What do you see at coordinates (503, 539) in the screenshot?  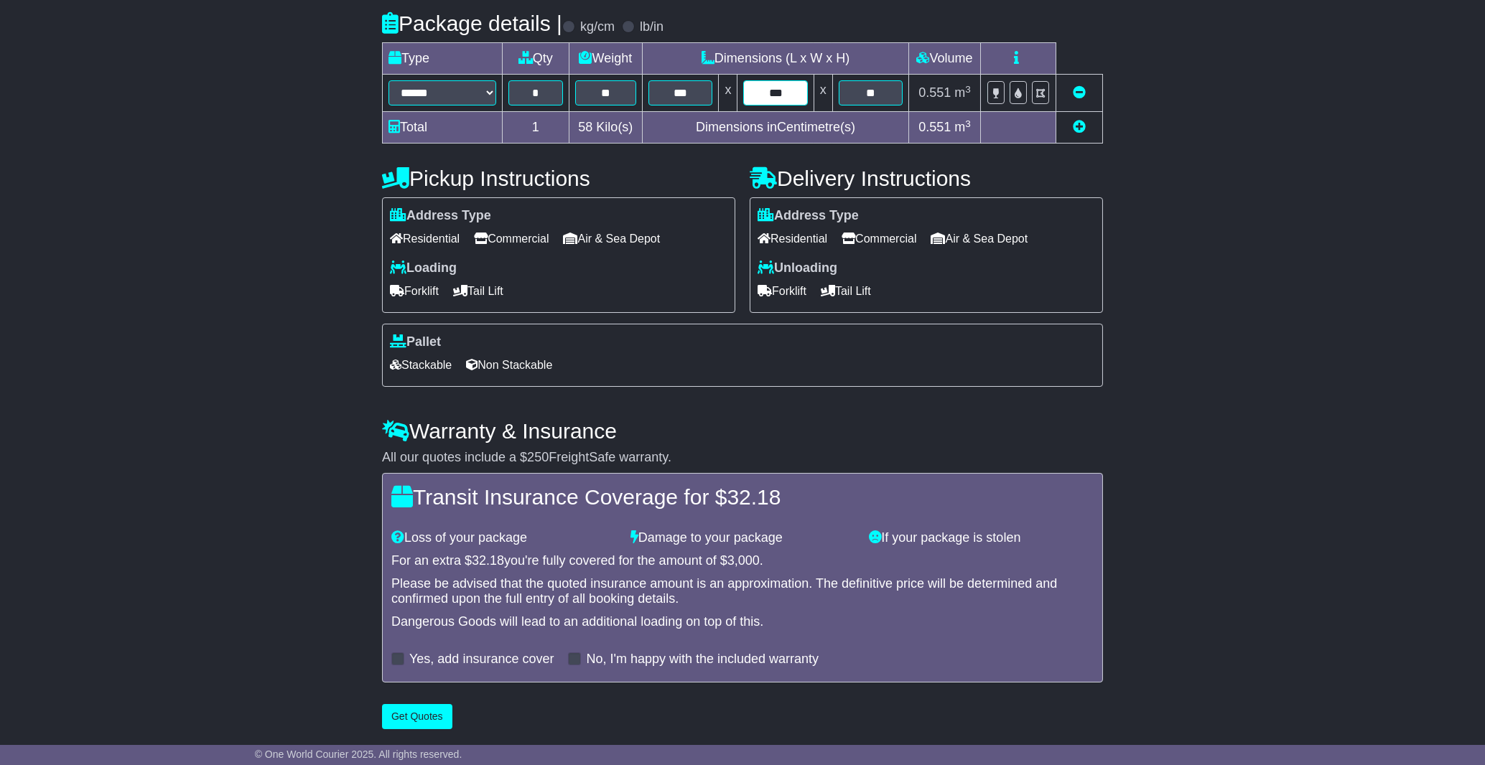 I see `div: Loss of your package` at bounding box center [503, 539].